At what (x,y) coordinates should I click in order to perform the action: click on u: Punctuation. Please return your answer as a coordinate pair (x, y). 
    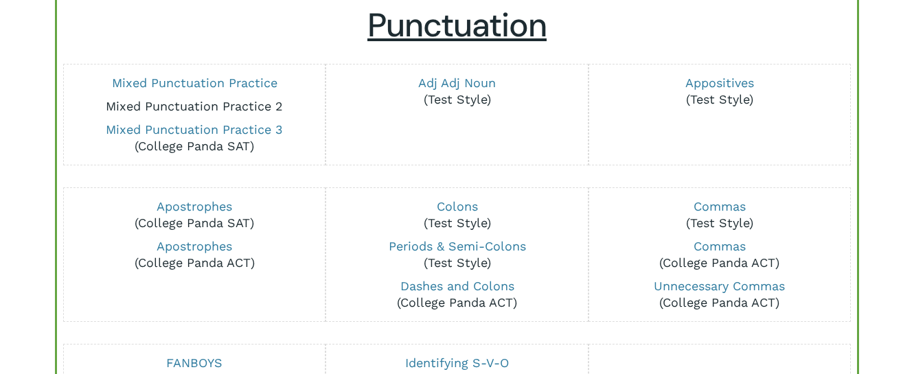
    Looking at the image, I should click on (457, 25).